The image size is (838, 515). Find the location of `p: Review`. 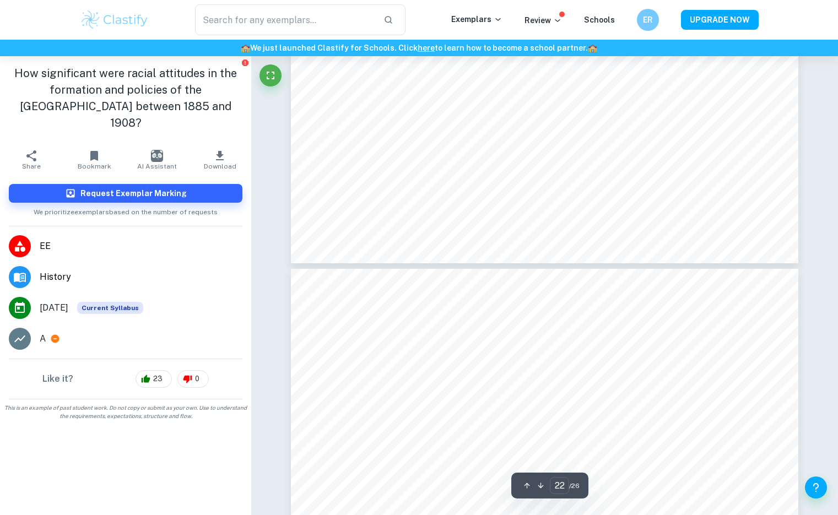

p: Review is located at coordinates (543, 20).